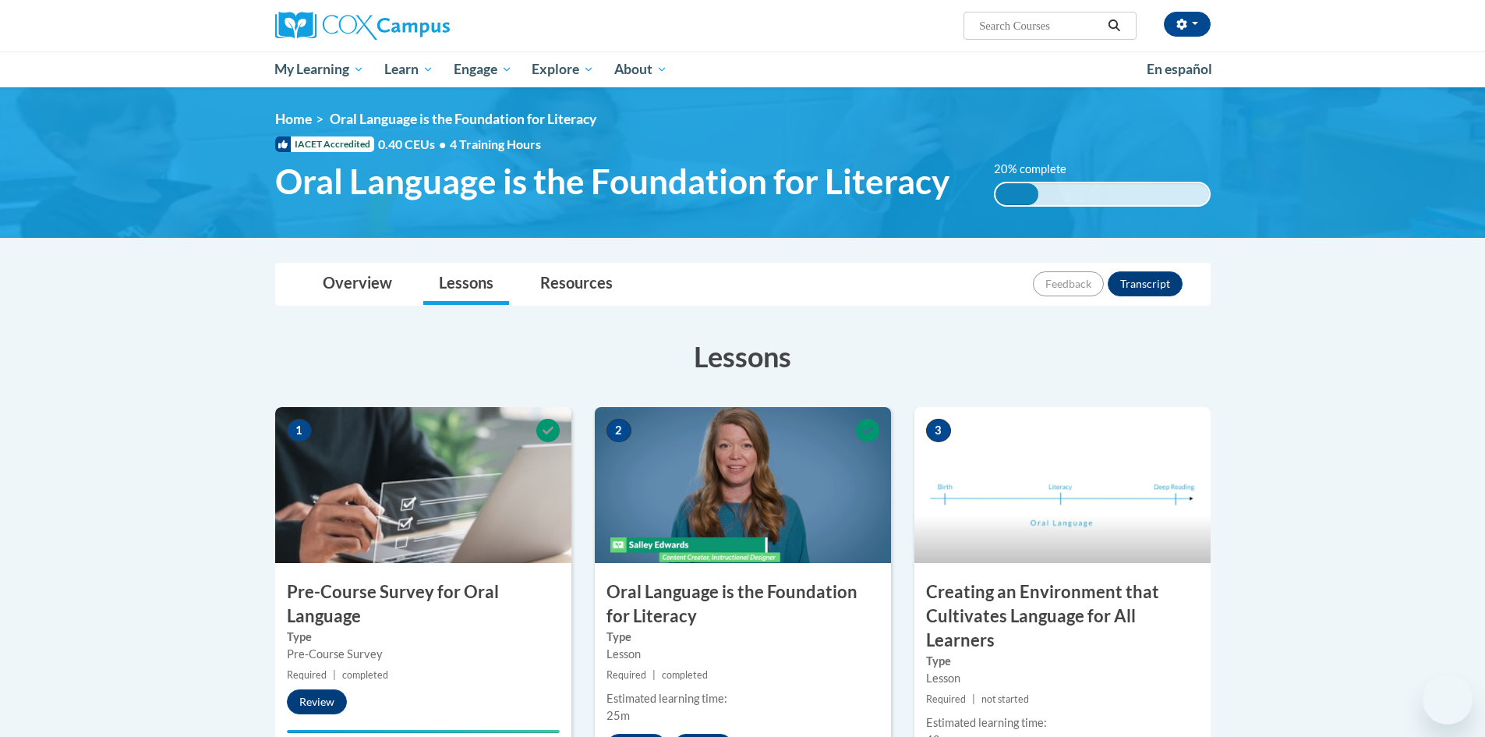 Image resolution: width=1485 pixels, height=737 pixels. Describe the element at coordinates (1179, 69) in the screenshot. I see `span: En español` at that location.